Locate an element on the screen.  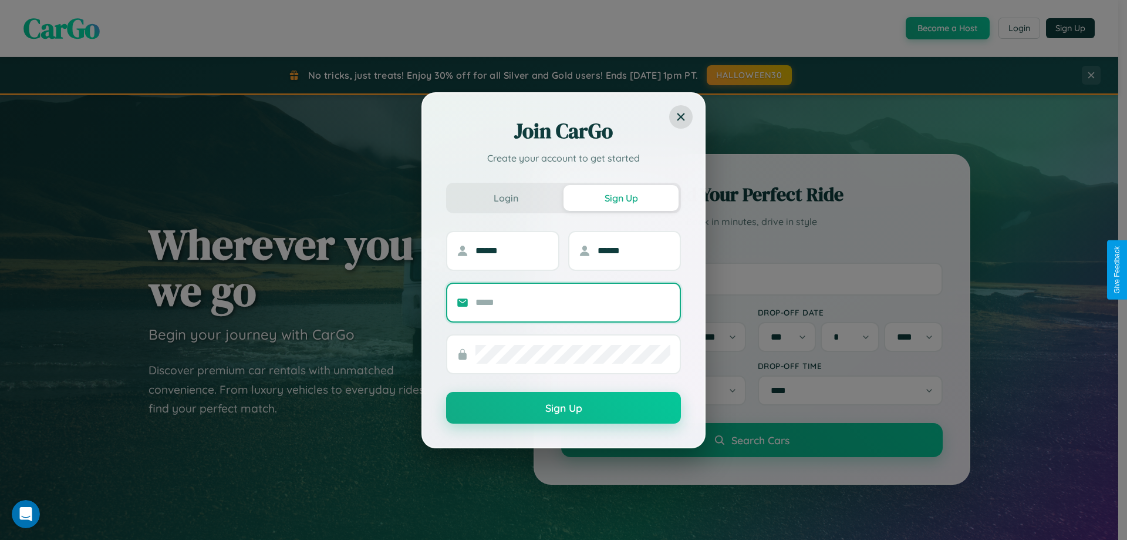
button: Login is located at coordinates (506, 198).